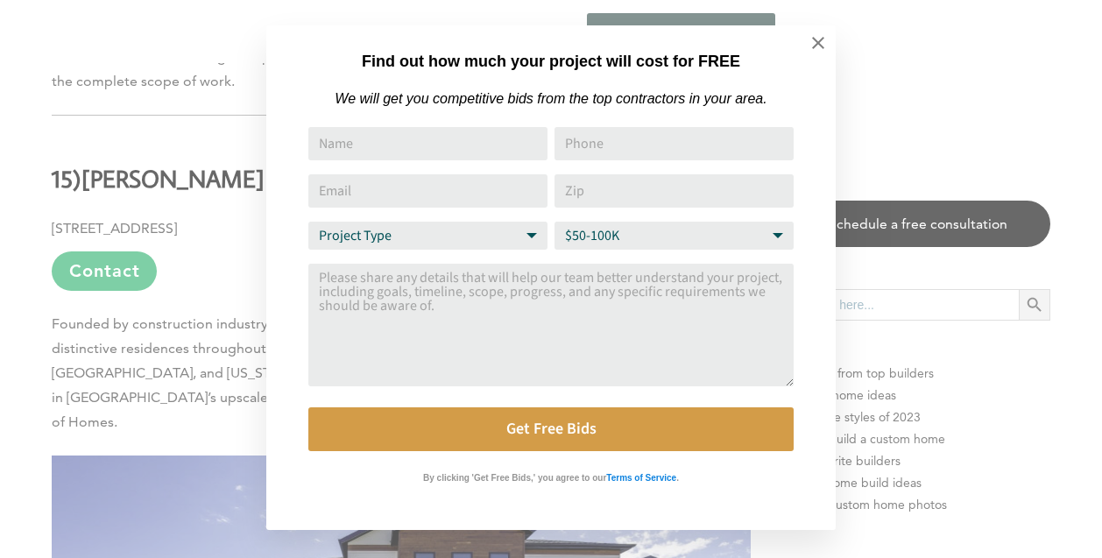 This screenshot has height=558, width=1102. What do you see at coordinates (641, 478) in the screenshot?
I see `strong: Terms of Service` at bounding box center [641, 478].